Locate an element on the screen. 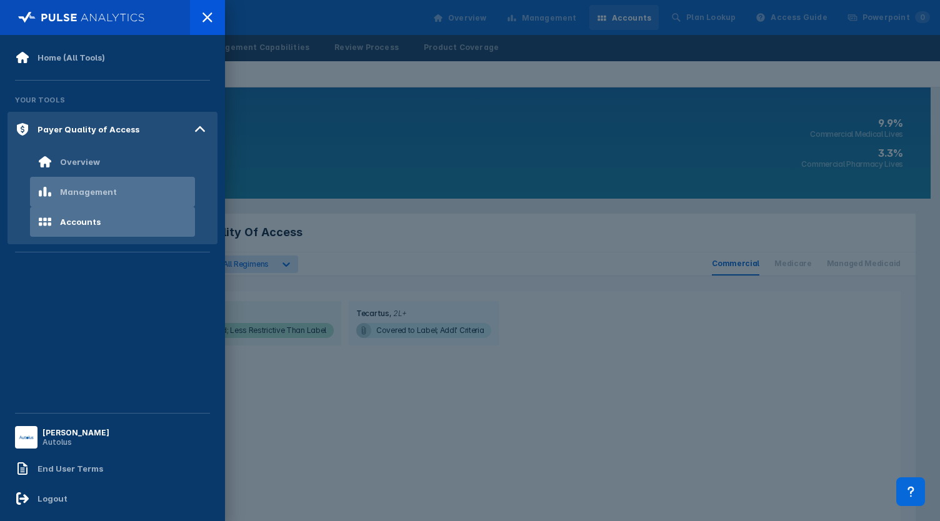 This screenshot has height=521, width=940. div: Management is located at coordinates (88, 192).